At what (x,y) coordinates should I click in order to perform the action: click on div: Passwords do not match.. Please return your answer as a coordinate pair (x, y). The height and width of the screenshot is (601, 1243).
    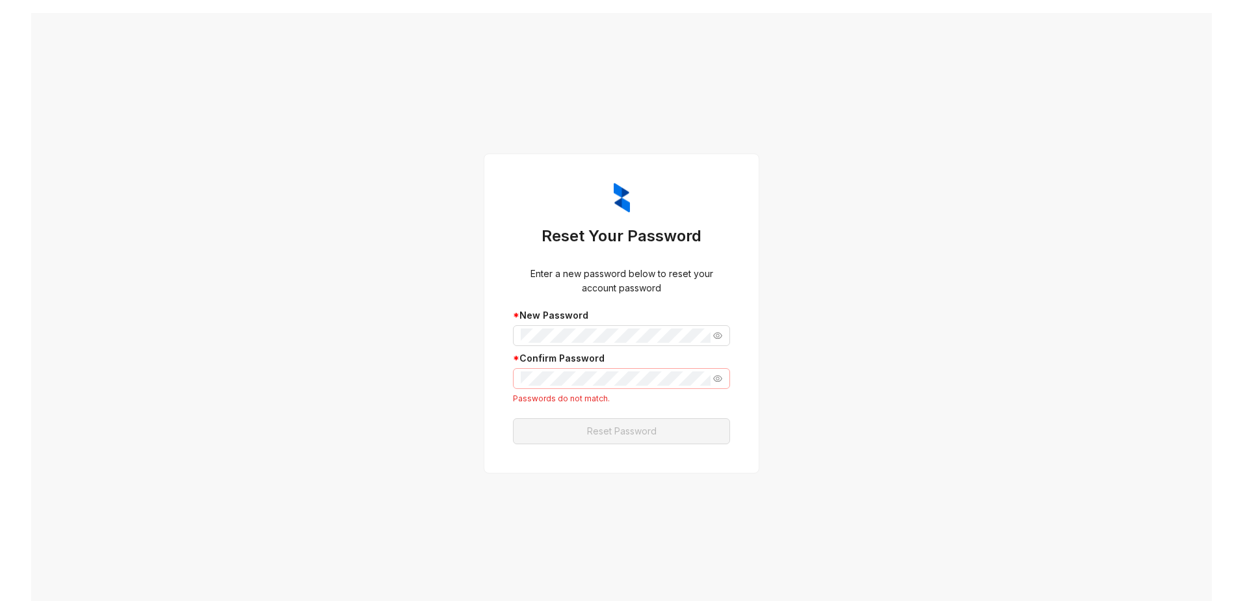
    Looking at the image, I should click on (621, 398).